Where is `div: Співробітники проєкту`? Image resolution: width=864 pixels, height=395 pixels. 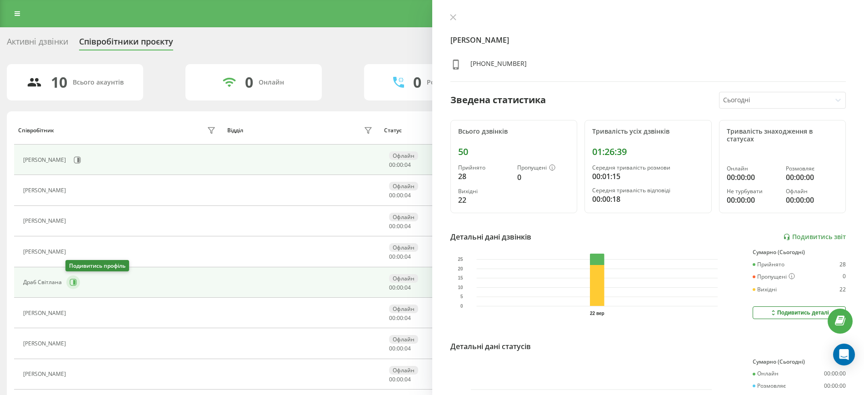 div: Співробітники проєкту is located at coordinates (126, 44).